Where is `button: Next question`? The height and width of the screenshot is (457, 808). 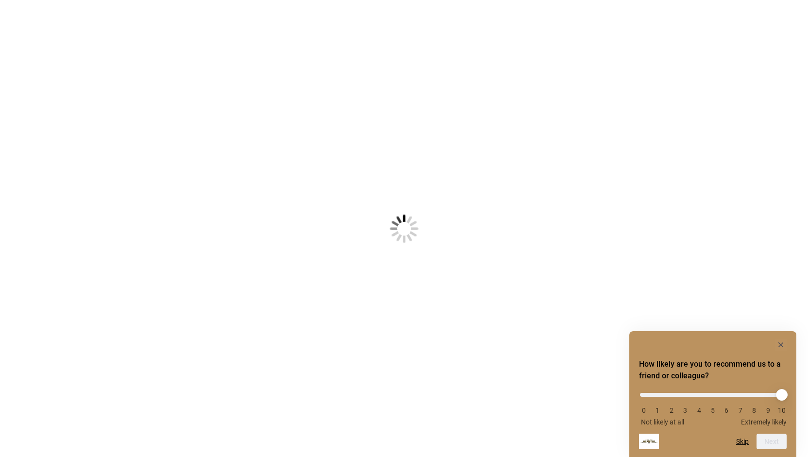 button: Next question is located at coordinates (771, 441).